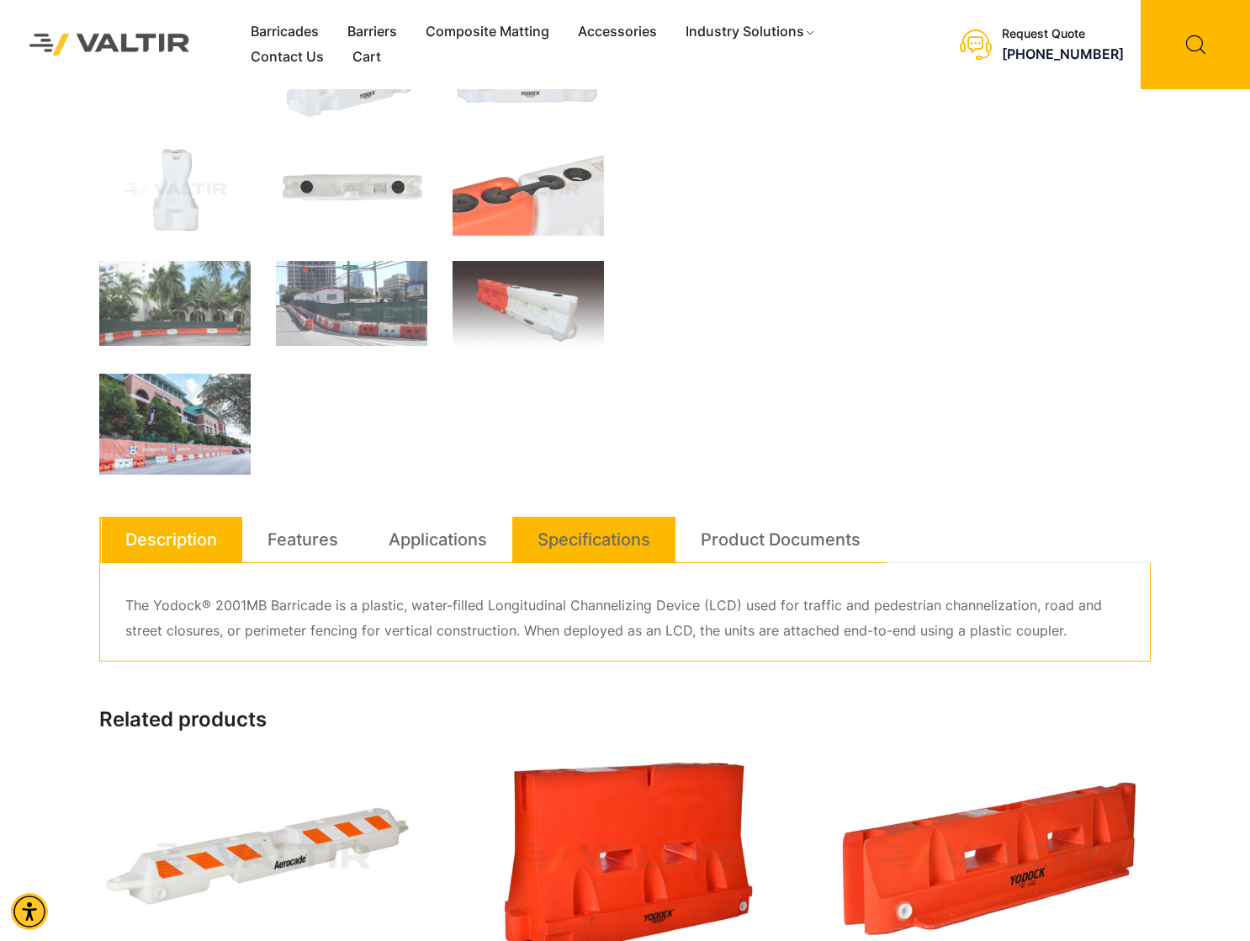 This screenshot has width=1250, height=941. What do you see at coordinates (109, 45) in the screenshot?
I see `img: Valtir Rentals` at bounding box center [109, 45].